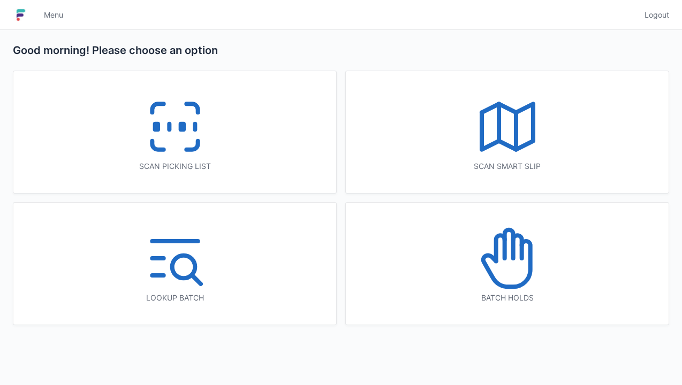 The width and height of the screenshot is (682, 385). What do you see at coordinates (53, 15) in the screenshot?
I see `span: Menu` at bounding box center [53, 15].